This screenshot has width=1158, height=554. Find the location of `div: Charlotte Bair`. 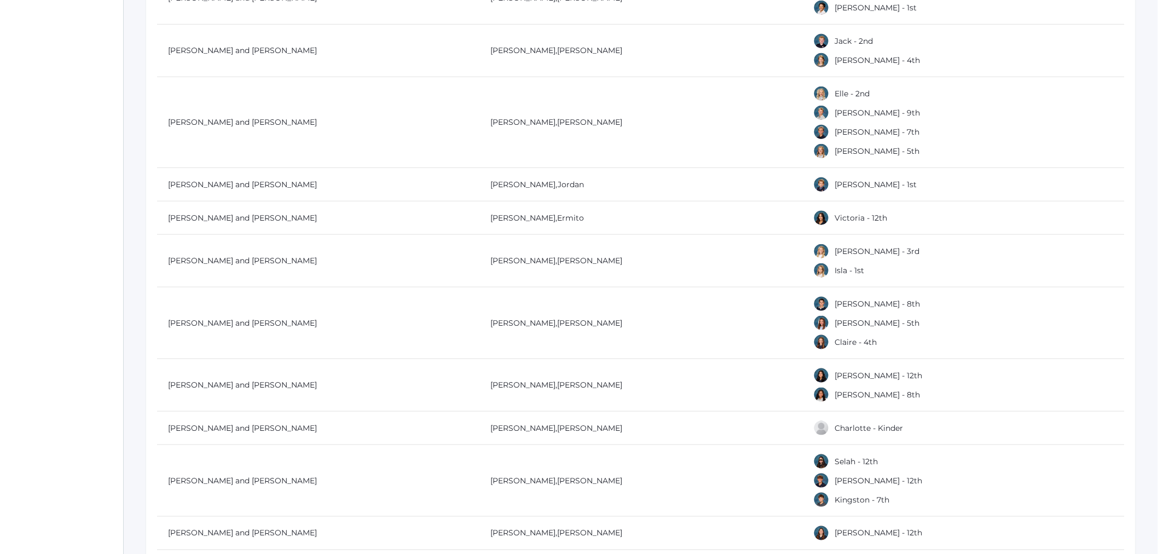

div: Charlotte Bair is located at coordinates (822, 428).